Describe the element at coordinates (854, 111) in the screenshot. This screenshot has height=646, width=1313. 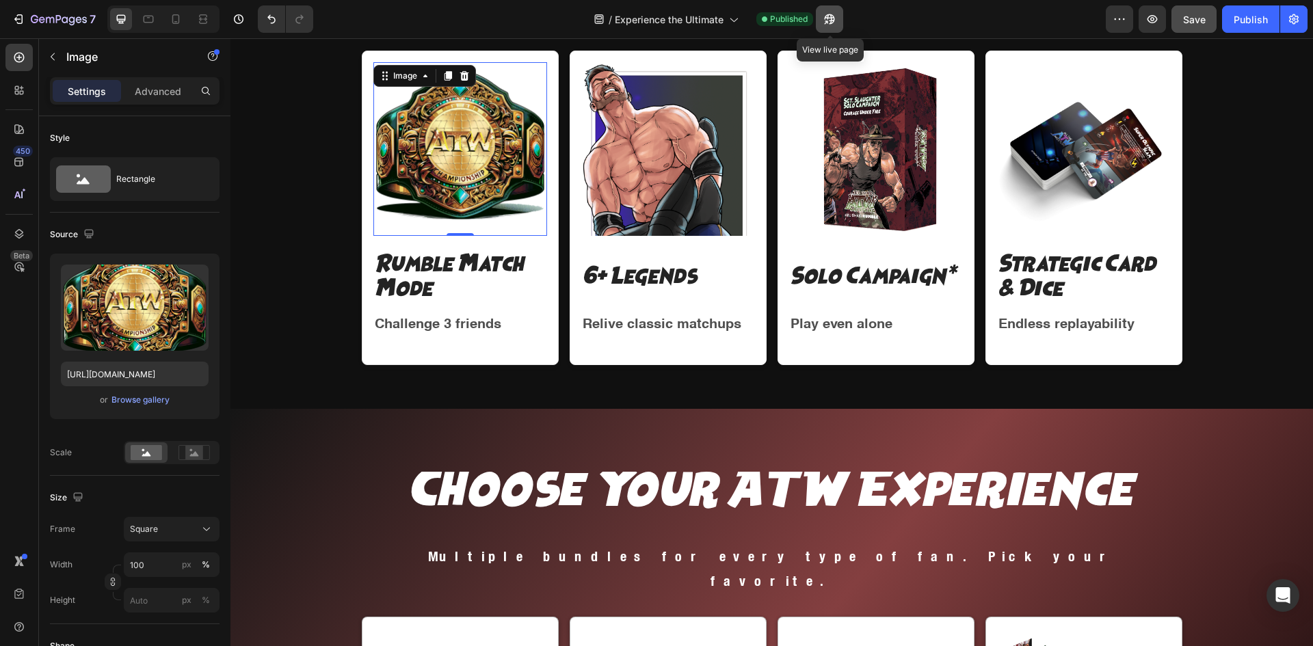
I see `img: gempages_585976556803850947-441ef9ab-356e-4a92-8785-49afc34f5683.png` at that location.